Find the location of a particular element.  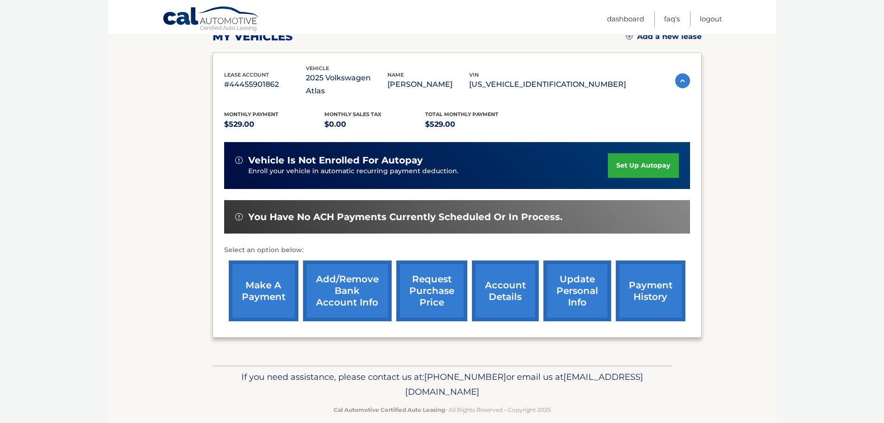

h2: my vehicles is located at coordinates (252, 37).